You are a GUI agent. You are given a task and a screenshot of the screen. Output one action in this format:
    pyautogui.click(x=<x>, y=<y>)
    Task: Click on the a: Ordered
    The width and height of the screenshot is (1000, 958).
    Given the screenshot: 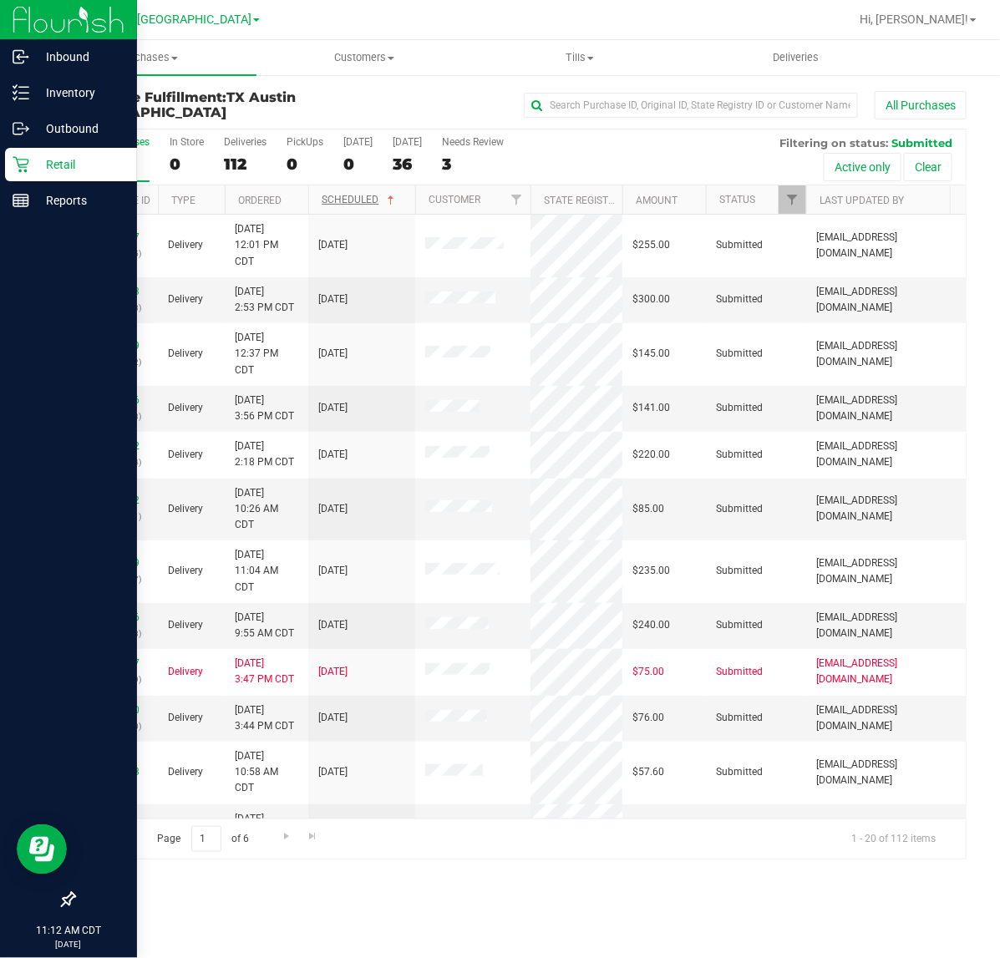 What is the action you would take?
    pyautogui.click(x=260, y=200)
    